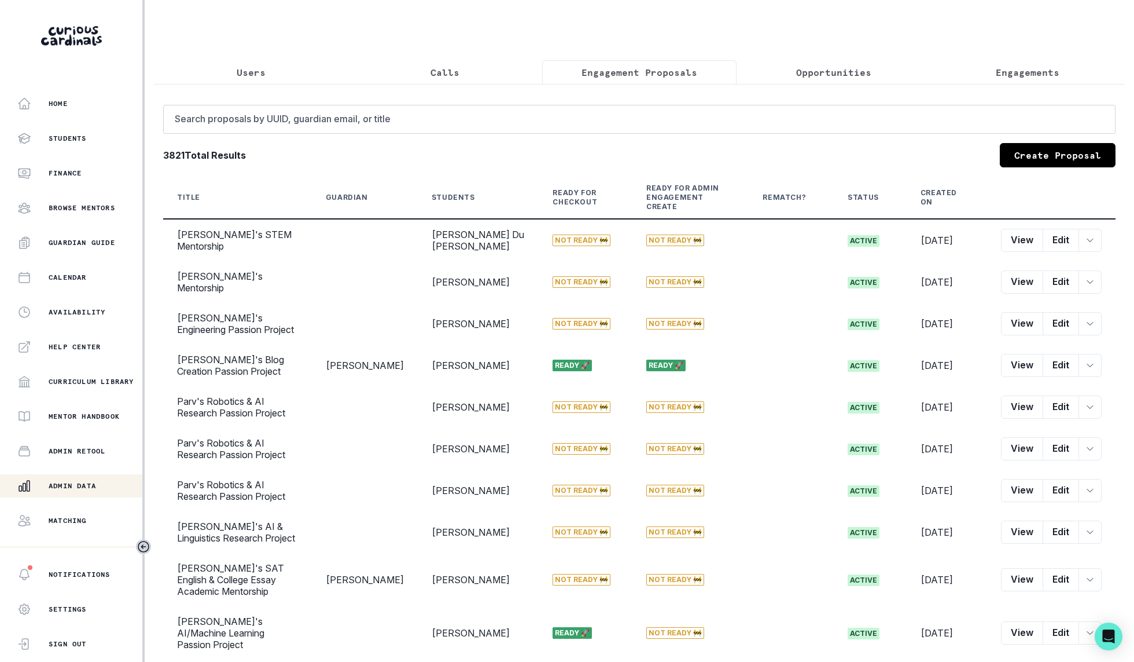  Describe the element at coordinates (68, 644) in the screenshot. I see `p: Sign Out` at that location.